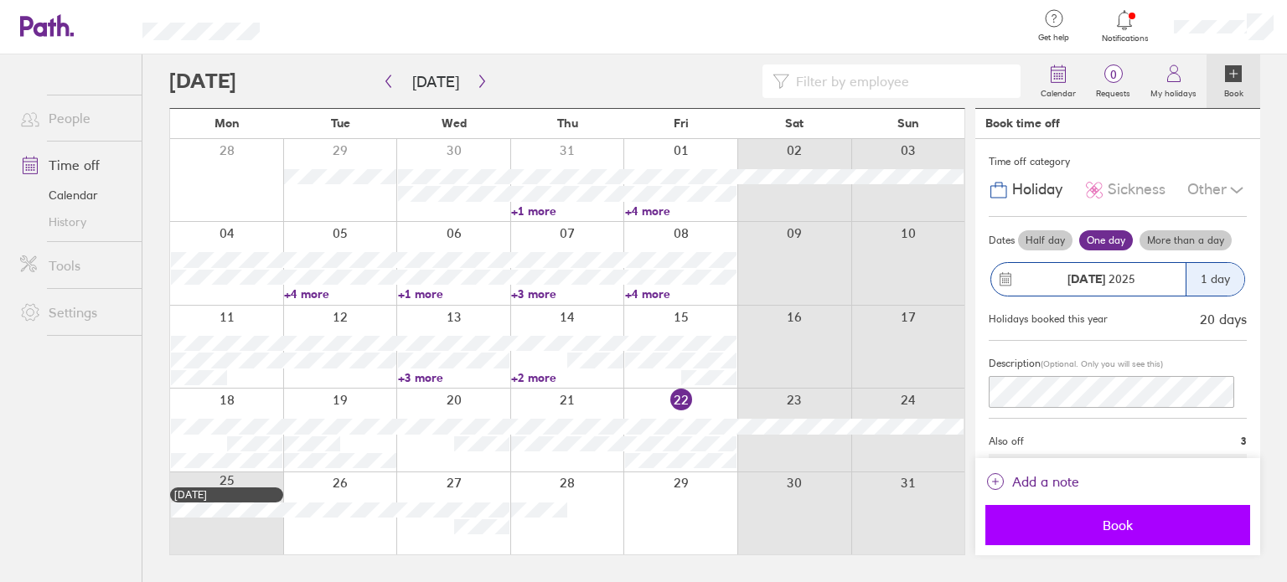  What do you see at coordinates (1118, 162) in the screenshot?
I see `div: Time off category` at bounding box center [1118, 162].